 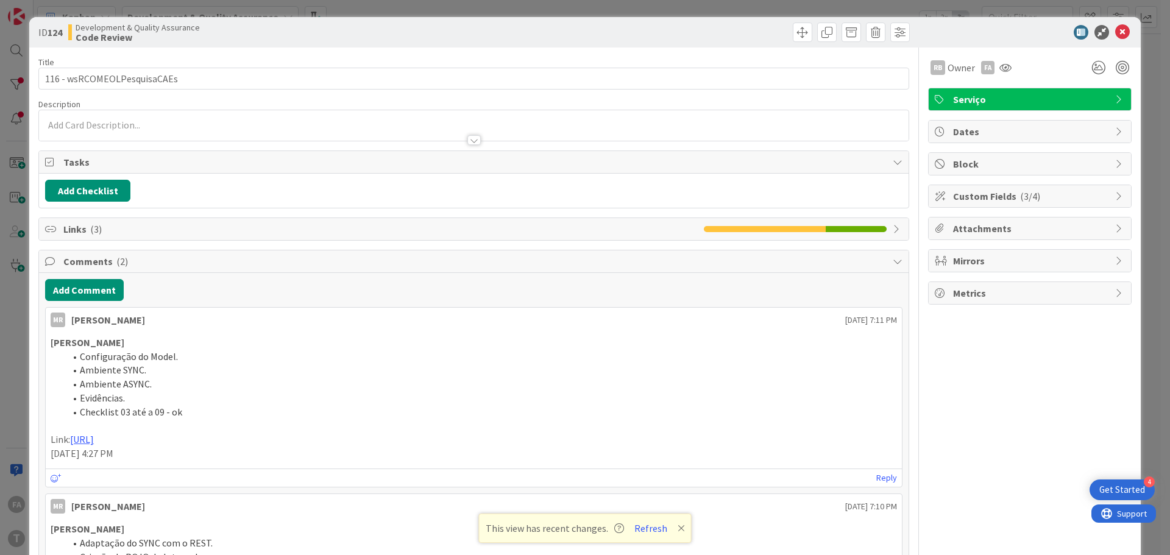 What do you see at coordinates (474, 79) in the screenshot?
I see `input: type card name here...` at bounding box center [474, 79].